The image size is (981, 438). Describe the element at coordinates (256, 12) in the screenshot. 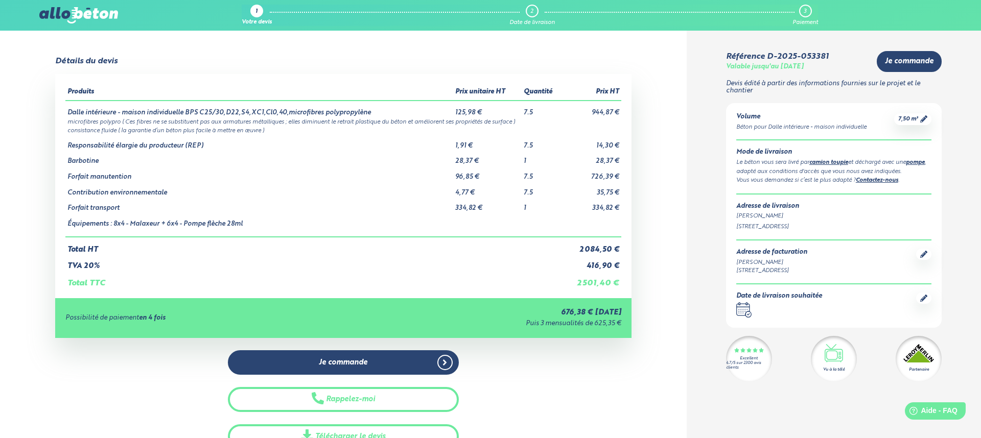

I see `div: 1` at that location.